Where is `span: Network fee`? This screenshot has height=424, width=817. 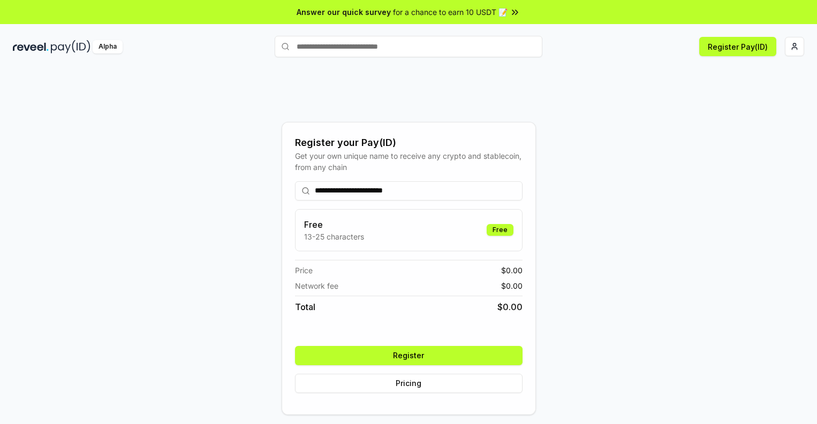
span: Network fee is located at coordinates (316, 286).